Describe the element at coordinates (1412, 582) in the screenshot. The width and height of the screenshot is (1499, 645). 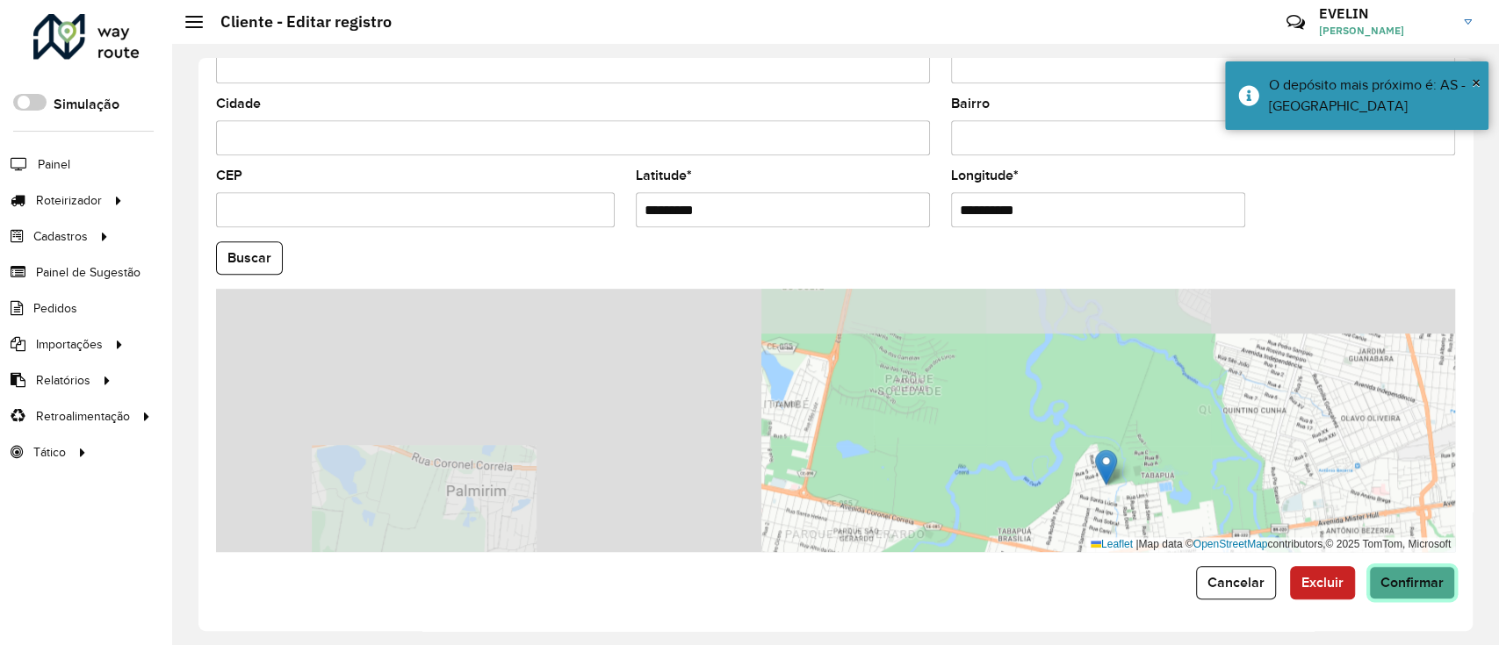
I see `span: Confirmar` at that location.